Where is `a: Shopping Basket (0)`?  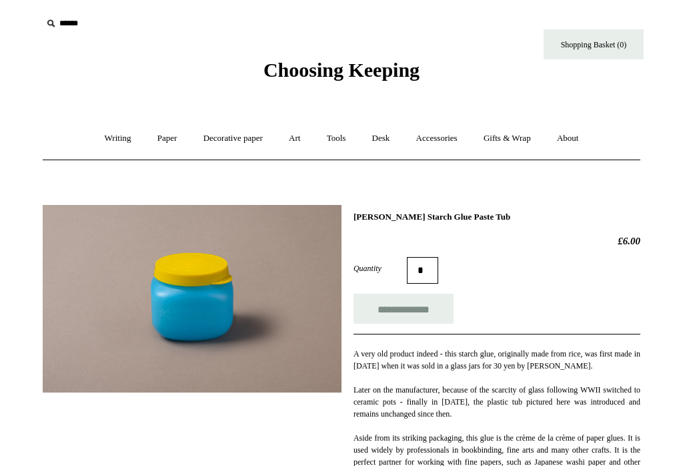 a: Shopping Basket (0) is located at coordinates (594, 44).